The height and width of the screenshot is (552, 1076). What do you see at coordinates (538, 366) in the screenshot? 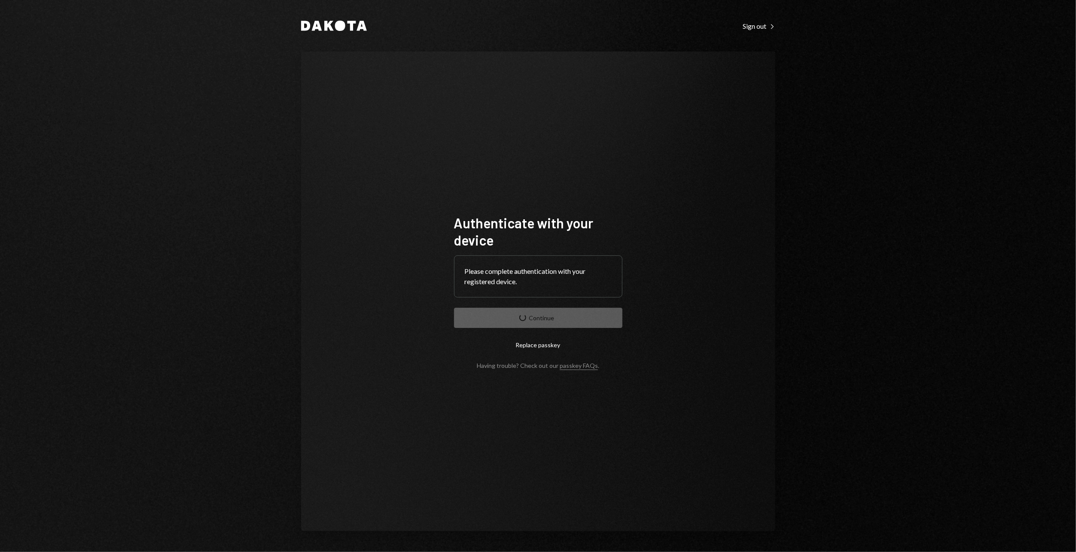
I see `div: Having trouble? Check out our .` at bounding box center [538, 366].